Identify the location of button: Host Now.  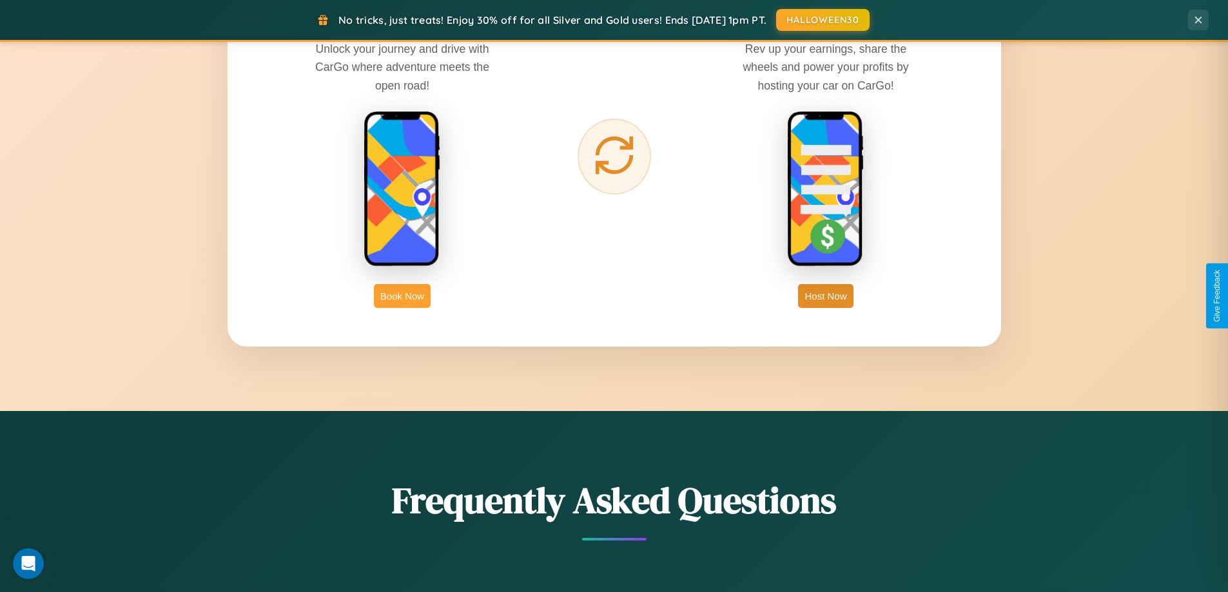
(825, 296).